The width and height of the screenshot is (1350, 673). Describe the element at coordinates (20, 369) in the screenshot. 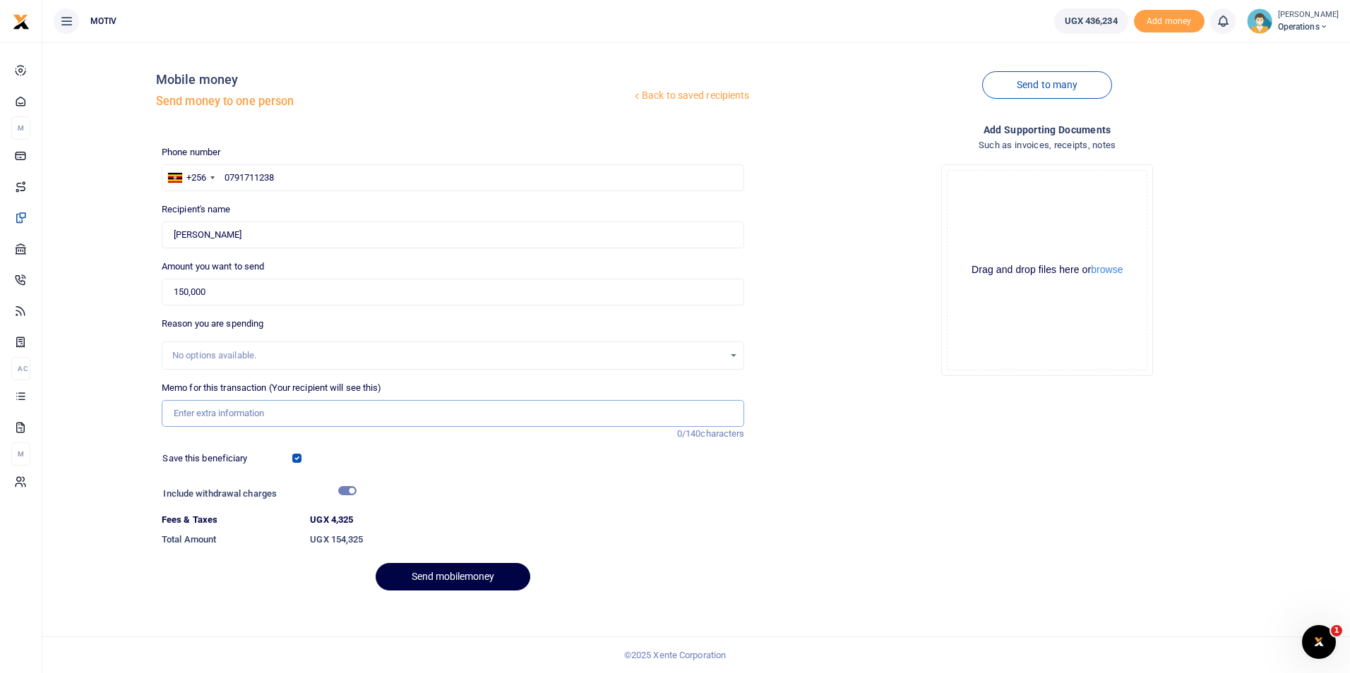

I see `li: Ac` at that location.